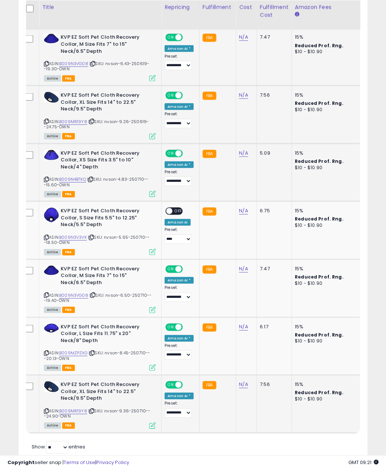 Image resolution: width=386 pixels, height=470 pixels. What do you see at coordinates (51, 215) in the screenshot?
I see `img: 411mFpMQTZL._SL40_.jpg` at bounding box center [51, 215].